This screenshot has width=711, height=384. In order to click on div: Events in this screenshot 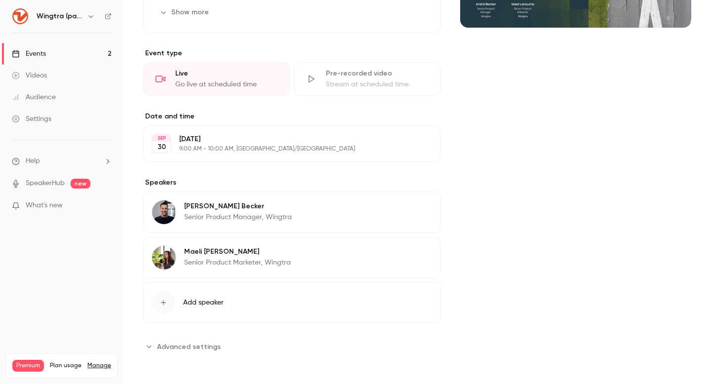, I will do `click(29, 54)`.